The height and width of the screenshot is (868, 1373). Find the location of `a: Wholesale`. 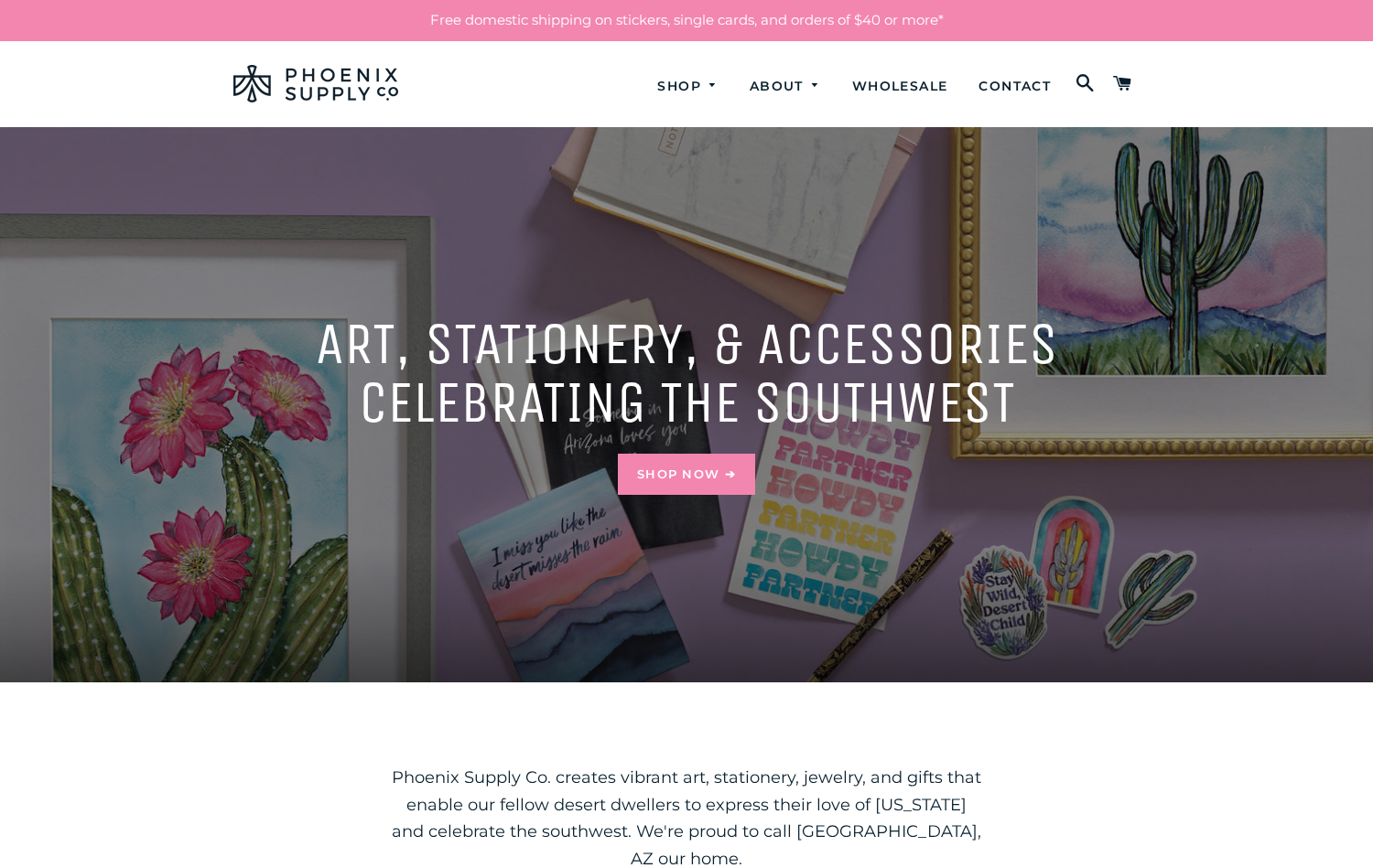

a: Wholesale is located at coordinates (900, 86).